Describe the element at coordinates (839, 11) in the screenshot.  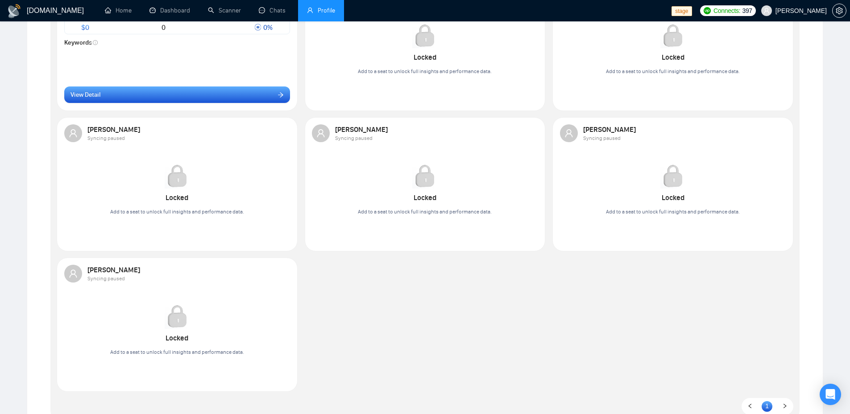
I see `span: setting` at that location.